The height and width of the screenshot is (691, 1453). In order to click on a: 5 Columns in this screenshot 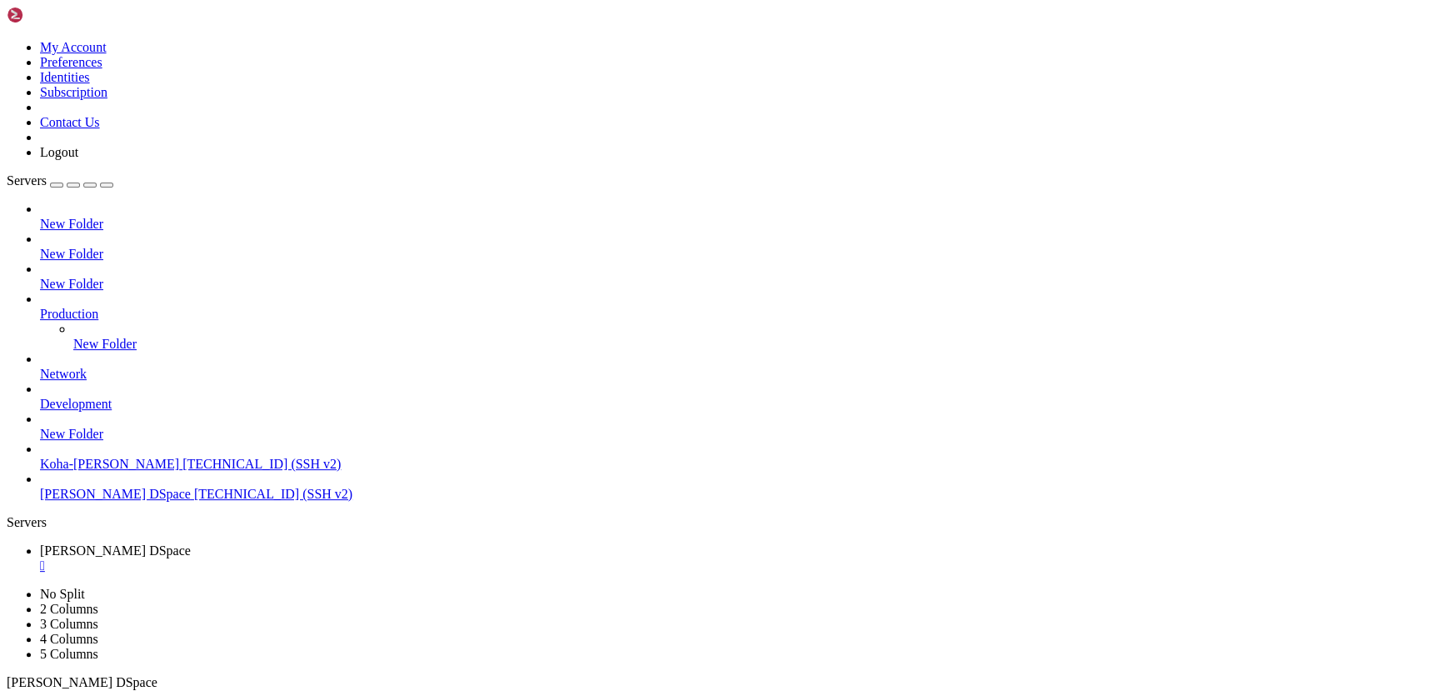, I will do `click(69, 653)`.